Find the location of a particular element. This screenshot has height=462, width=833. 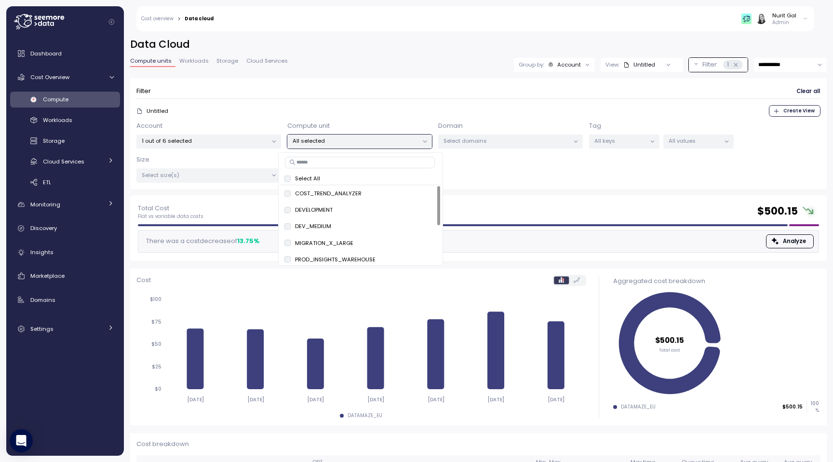

button: Create View is located at coordinates (795, 111).